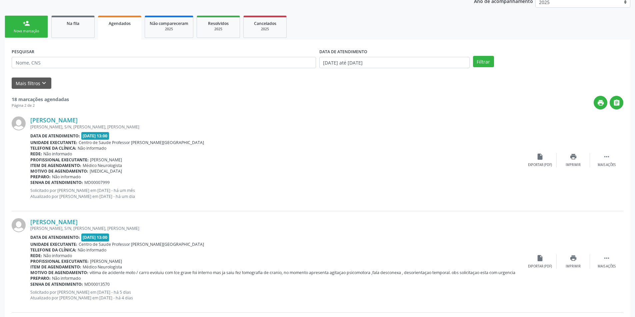 The width and height of the screenshot is (635, 317). Describe the element at coordinates (302, 273) in the screenshot. I see `span: vitima de acidente moto / carro evoluiu com tce grave foi interno mas ja saiu fez tomografia de c...` at that location.